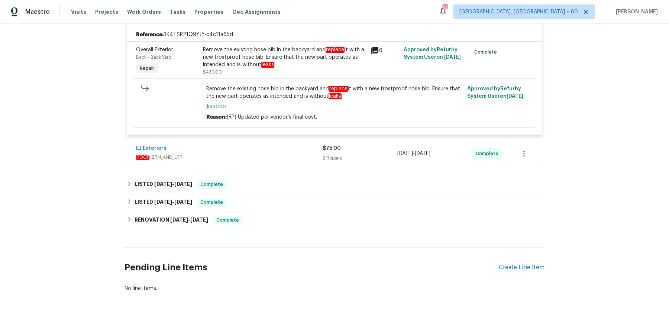 Image resolution: width=669 pixels, height=322 pixels. Describe the element at coordinates (171, 220) in the screenshot. I see `h6: RENOVATION` at that location.